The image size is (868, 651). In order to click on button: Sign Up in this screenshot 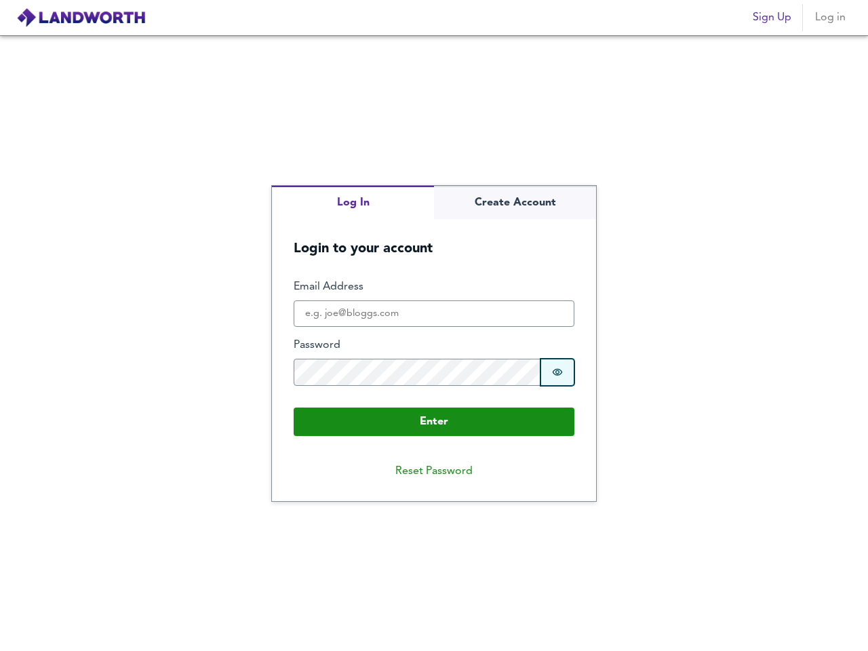, I will do `click(772, 18)`.